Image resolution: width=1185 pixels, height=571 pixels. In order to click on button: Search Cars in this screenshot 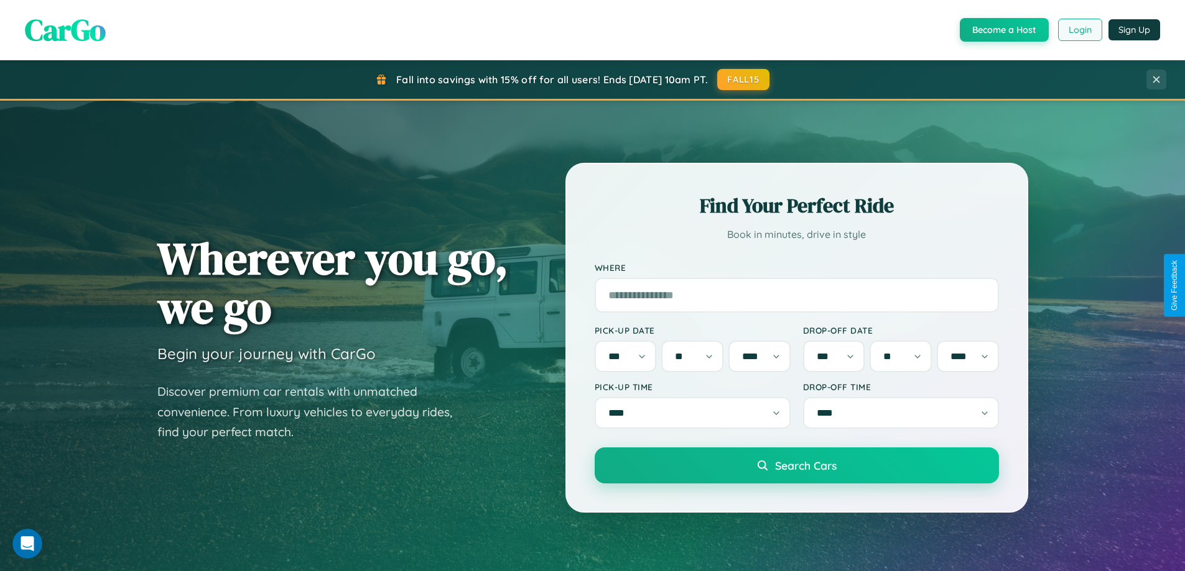, I will do `click(797, 466)`.